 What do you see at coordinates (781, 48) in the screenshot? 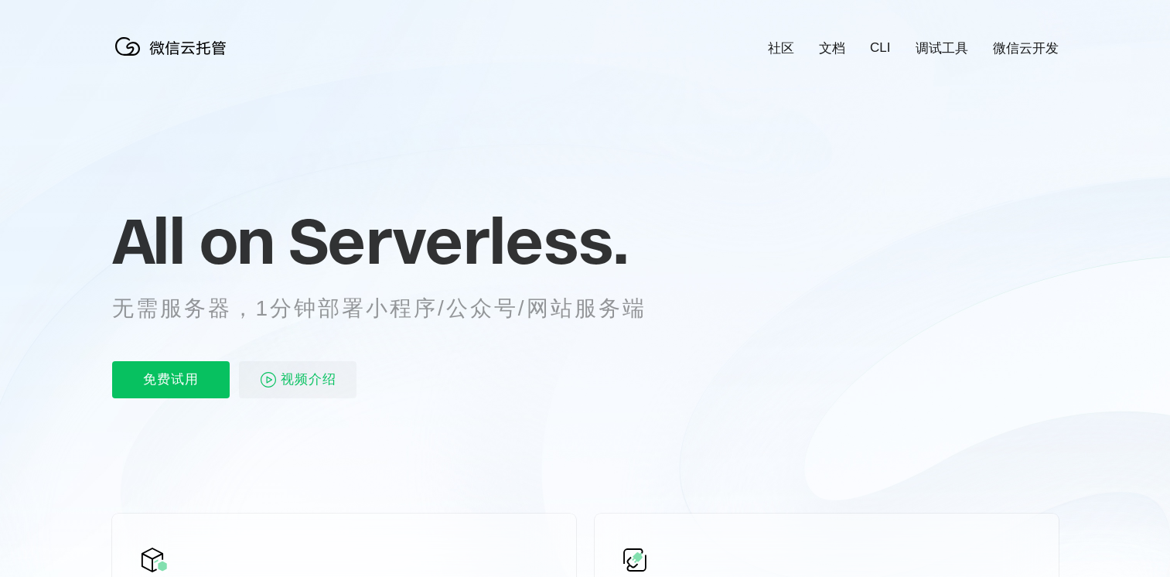
I see `a: 社区` at bounding box center [781, 48].